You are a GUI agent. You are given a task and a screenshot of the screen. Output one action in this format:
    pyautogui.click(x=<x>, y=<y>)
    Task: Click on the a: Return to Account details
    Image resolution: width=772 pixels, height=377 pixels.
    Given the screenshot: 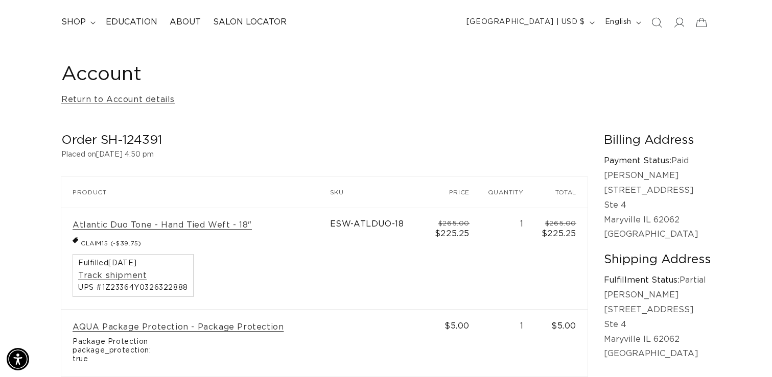 What is the action you would take?
    pyautogui.click(x=118, y=100)
    